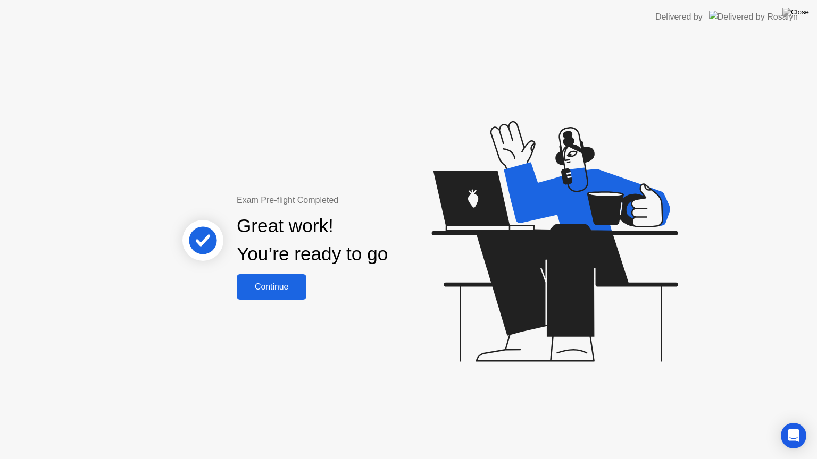 The width and height of the screenshot is (817, 459). What do you see at coordinates (679, 17) in the screenshot?
I see `div: Delivered by` at bounding box center [679, 17].